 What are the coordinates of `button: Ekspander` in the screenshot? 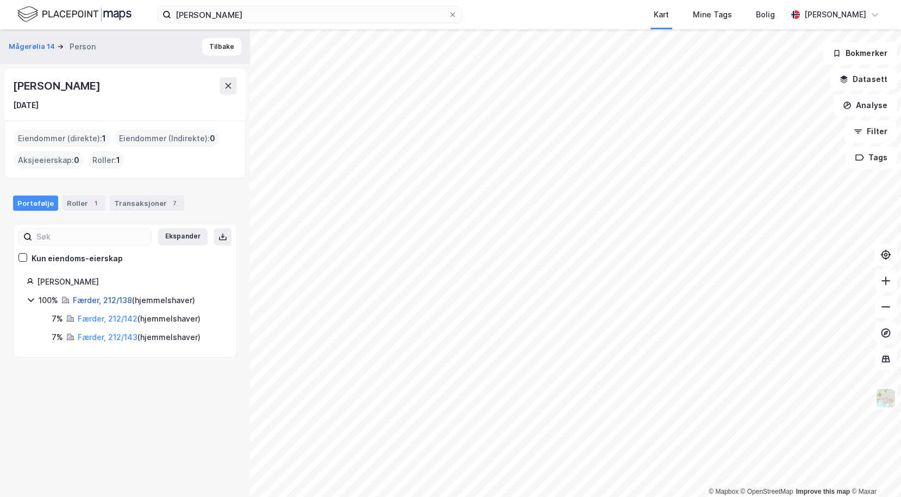 It's located at (183, 237).